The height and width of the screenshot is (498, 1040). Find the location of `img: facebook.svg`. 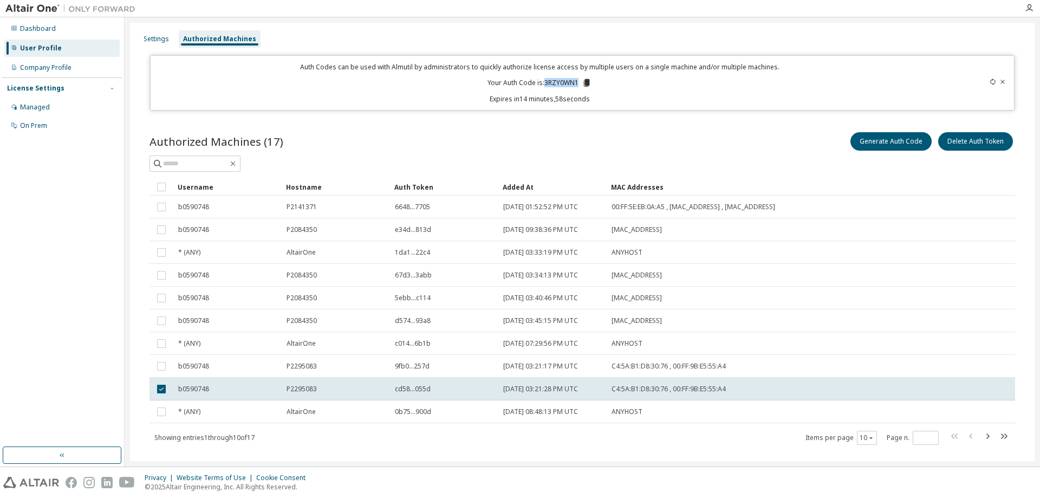

img: facebook.svg is located at coordinates (71, 482).